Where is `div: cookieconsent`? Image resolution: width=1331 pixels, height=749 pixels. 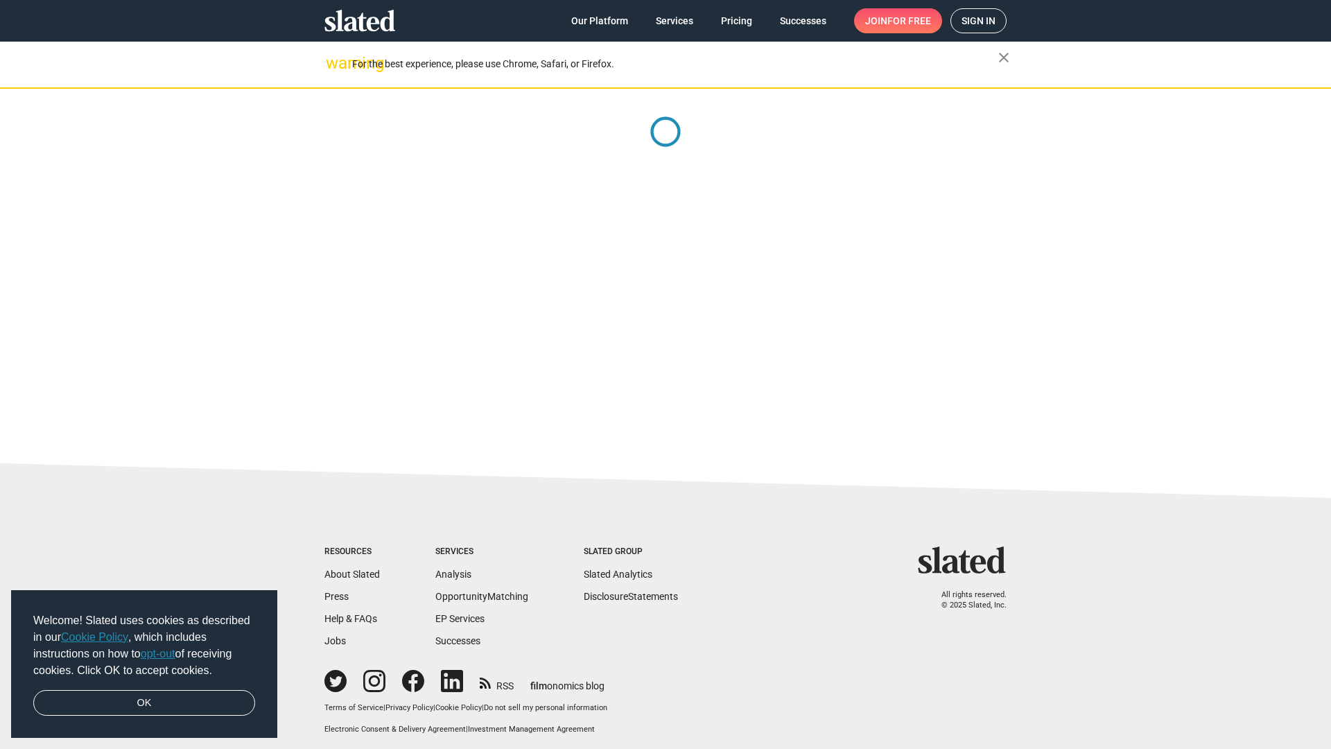
div: cookieconsent is located at coordinates (144, 664).